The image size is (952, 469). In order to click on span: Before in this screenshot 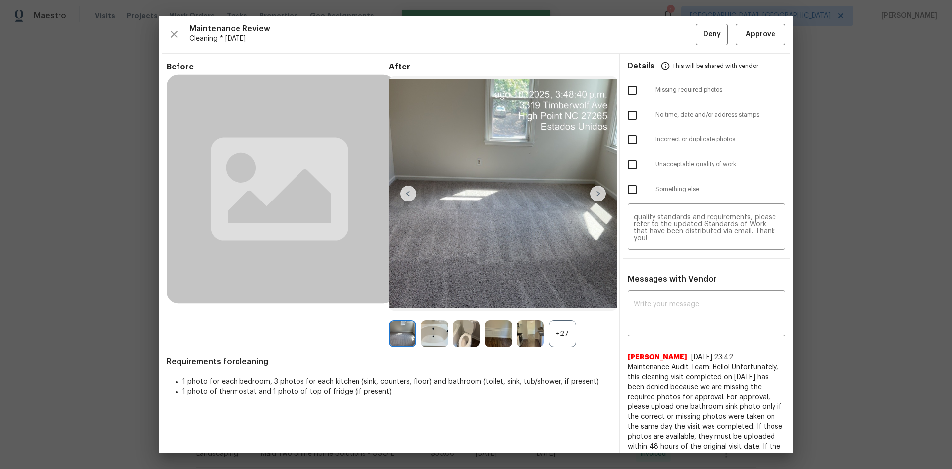, I will do `click(278, 67)`.